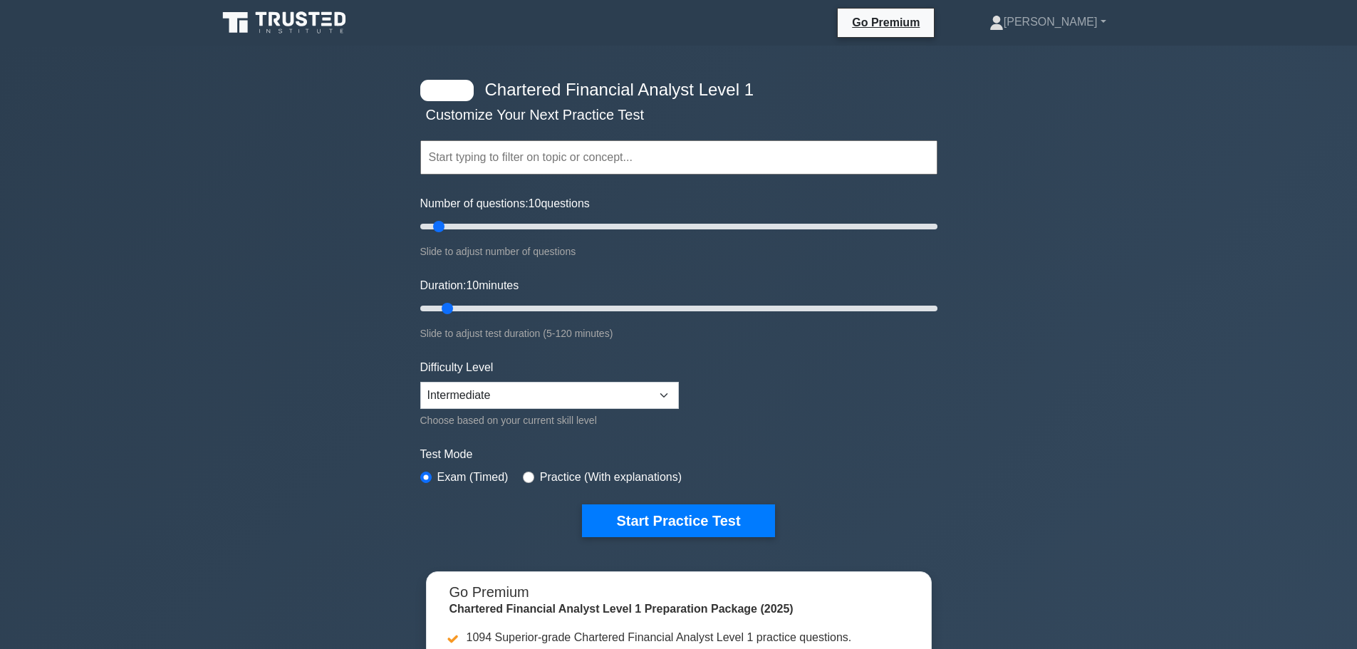 This screenshot has width=1357, height=649. I want to click on h4: Chartered Financial Analyst Level 1, so click(673, 90).